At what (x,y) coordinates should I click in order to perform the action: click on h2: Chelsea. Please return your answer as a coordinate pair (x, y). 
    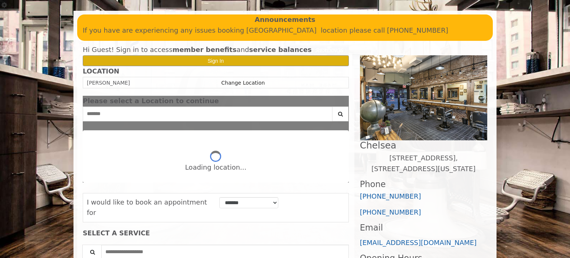
    Looking at the image, I should click on (423, 145).